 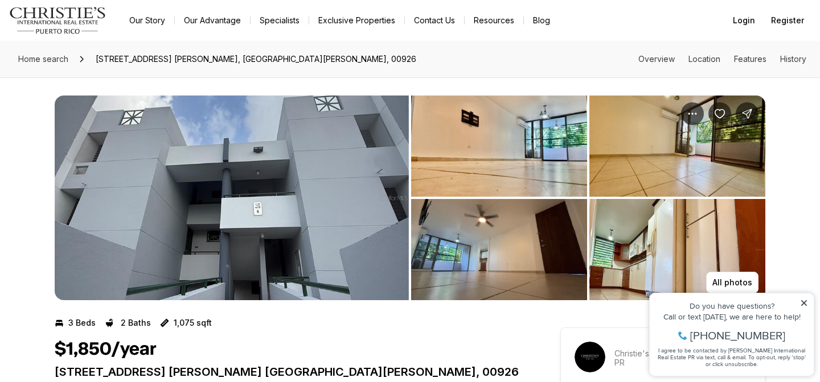 I want to click on div: Listing Photos, so click(x=410, y=198).